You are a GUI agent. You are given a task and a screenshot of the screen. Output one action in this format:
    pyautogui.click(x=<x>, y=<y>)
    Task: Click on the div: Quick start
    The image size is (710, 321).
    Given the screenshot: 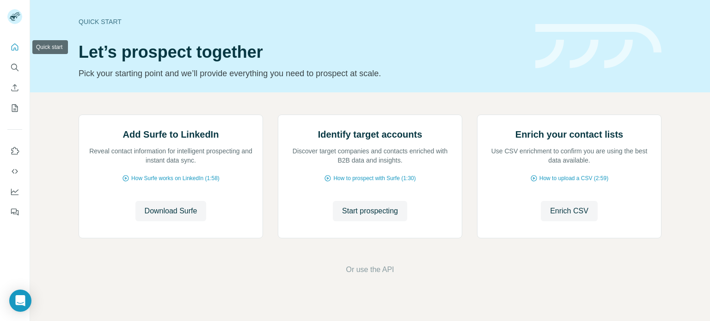 What is the action you would take?
    pyautogui.click(x=301, y=22)
    